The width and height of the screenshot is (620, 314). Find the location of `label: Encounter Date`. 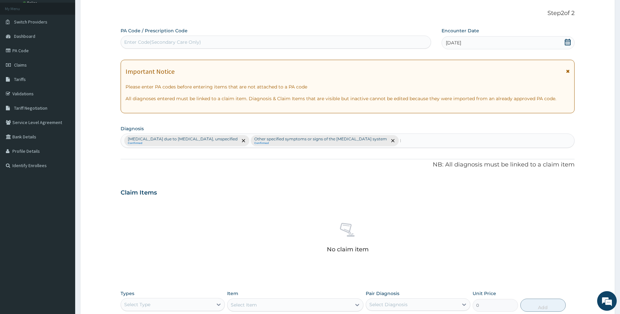

label: Encounter Date is located at coordinates (460, 31).